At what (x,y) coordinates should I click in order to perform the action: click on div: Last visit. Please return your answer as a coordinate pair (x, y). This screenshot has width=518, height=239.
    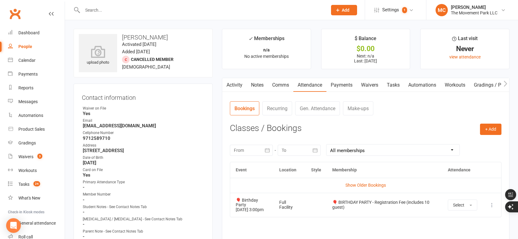
    Looking at the image, I should click on (465, 40).